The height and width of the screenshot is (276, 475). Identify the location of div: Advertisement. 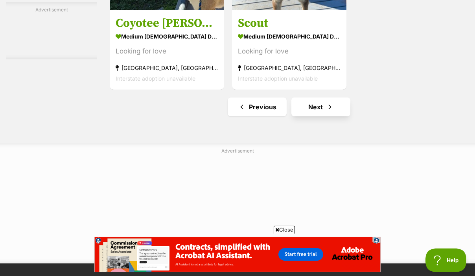
(51, 31).